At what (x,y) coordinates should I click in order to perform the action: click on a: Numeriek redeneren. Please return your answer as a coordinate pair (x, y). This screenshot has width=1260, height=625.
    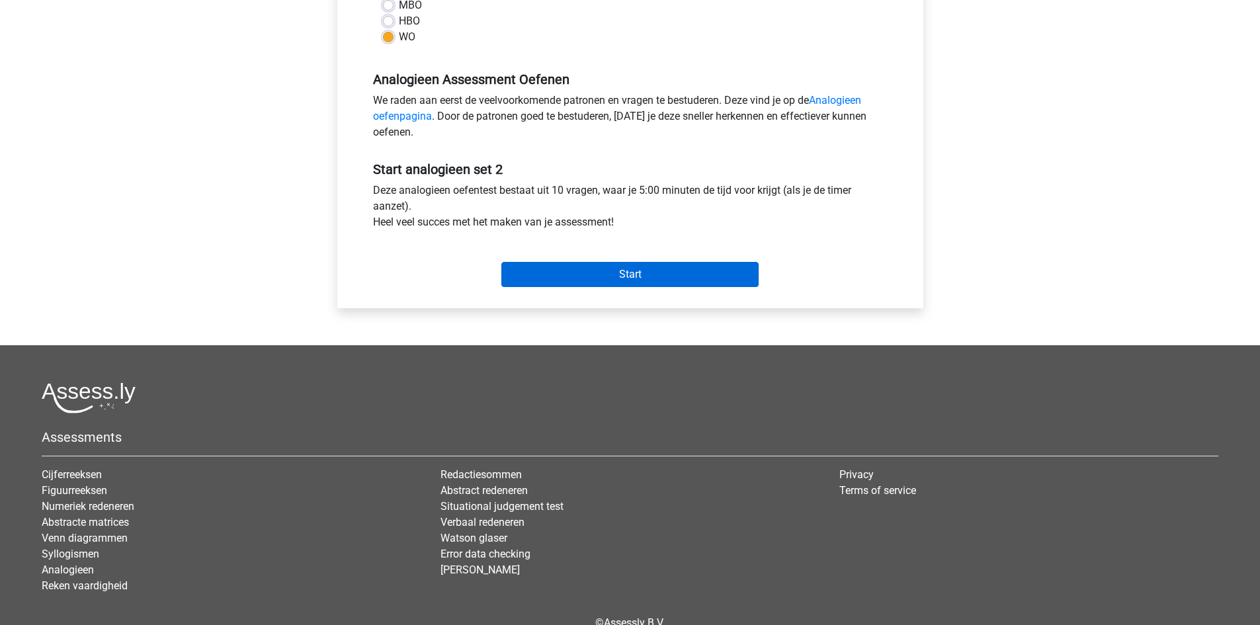
    Looking at the image, I should click on (88, 506).